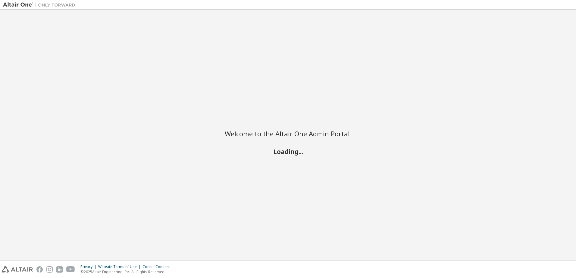 The height and width of the screenshot is (278, 576). What do you see at coordinates (17, 270) in the screenshot?
I see `img: altair_logo.svg` at bounding box center [17, 270].